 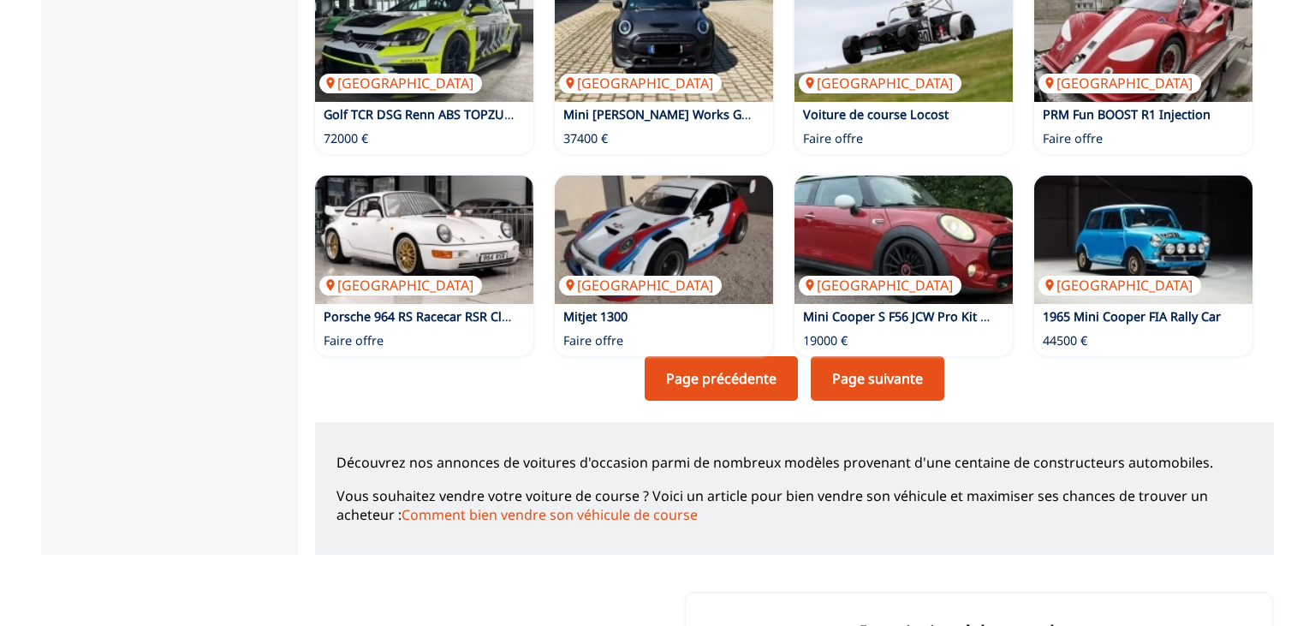 I want to click on img: 1965 Mini Cooper FIA Rally Car, so click(x=1143, y=240).